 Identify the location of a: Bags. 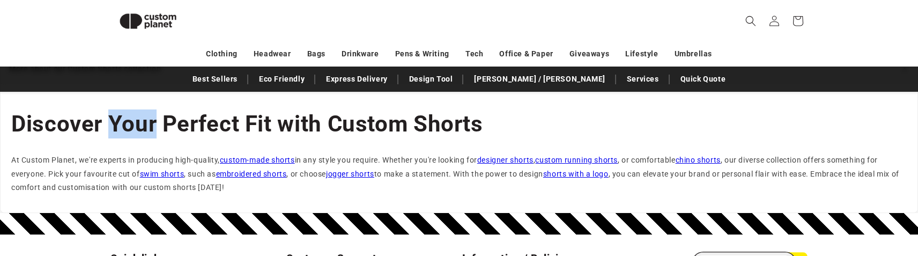
(316, 54).